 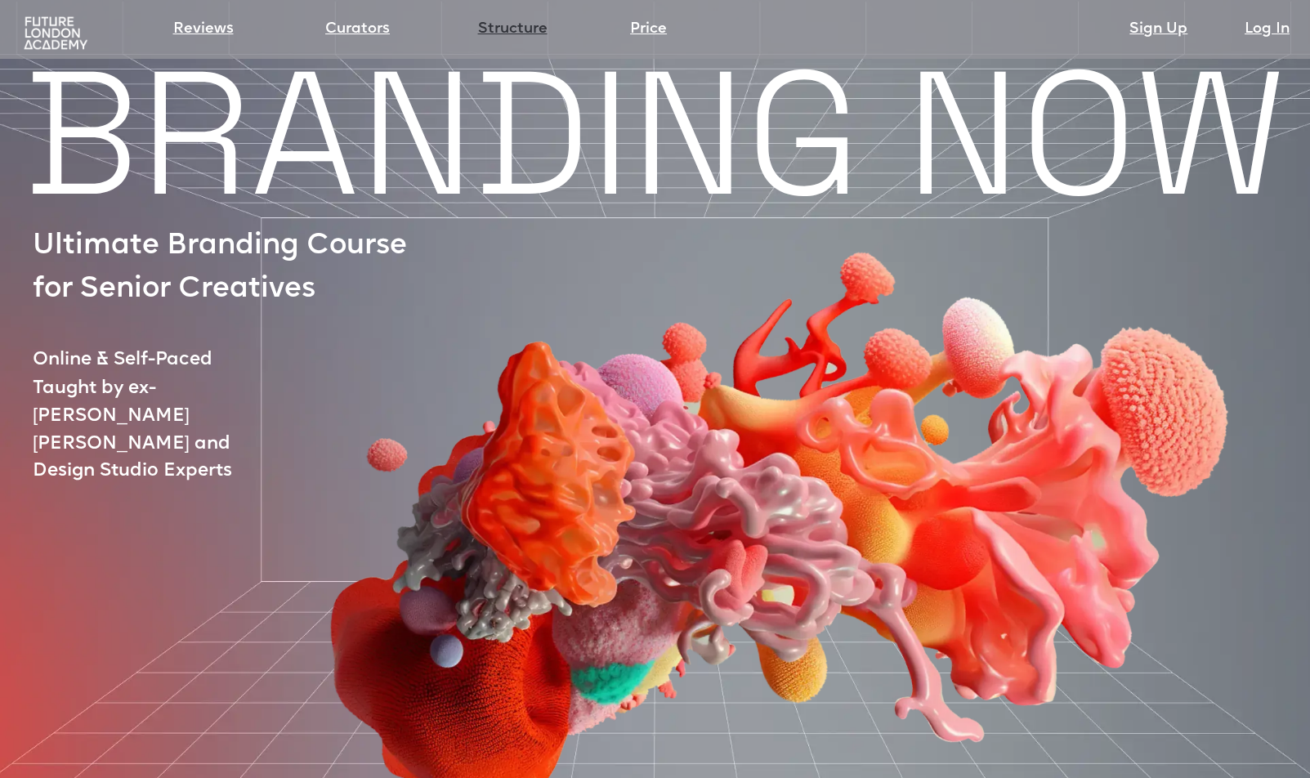 What do you see at coordinates (648, 29) in the screenshot?
I see `a: Price` at bounding box center [648, 29].